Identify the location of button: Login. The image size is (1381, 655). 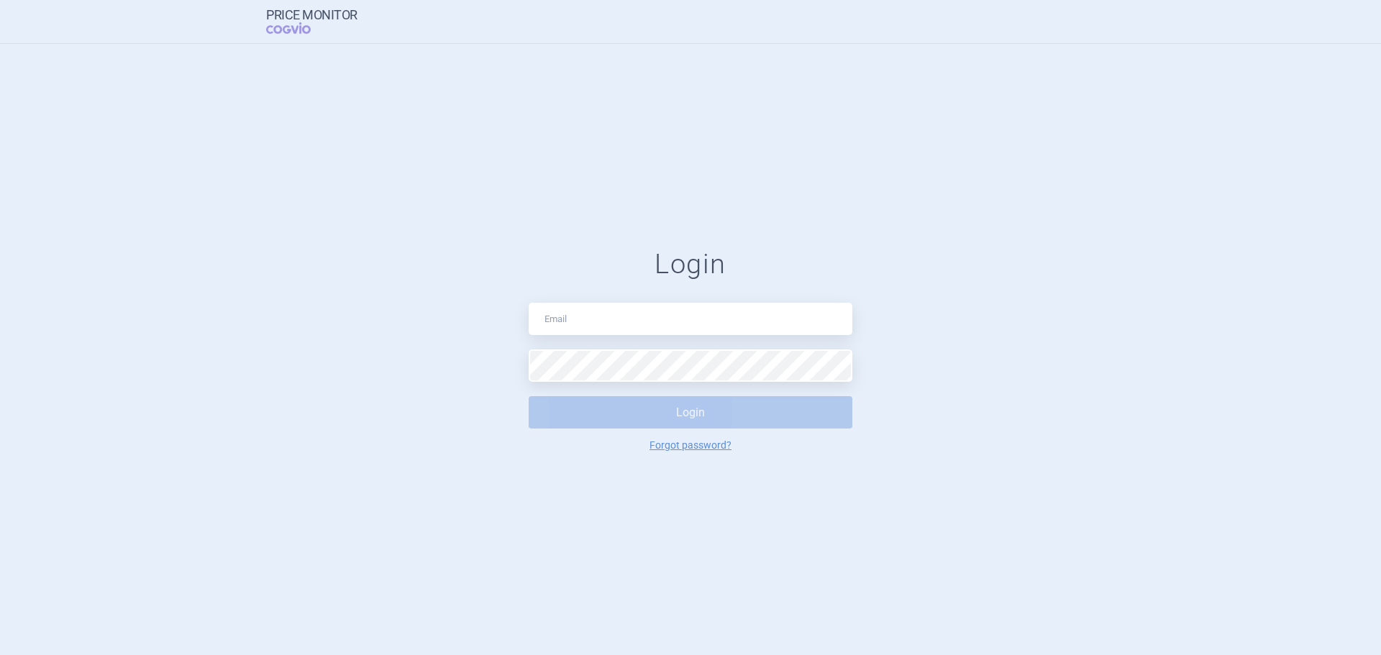
(690, 412).